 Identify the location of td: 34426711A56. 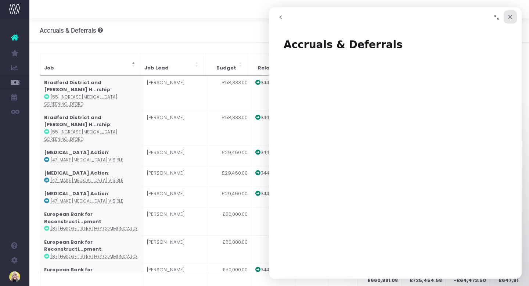
(273, 177).